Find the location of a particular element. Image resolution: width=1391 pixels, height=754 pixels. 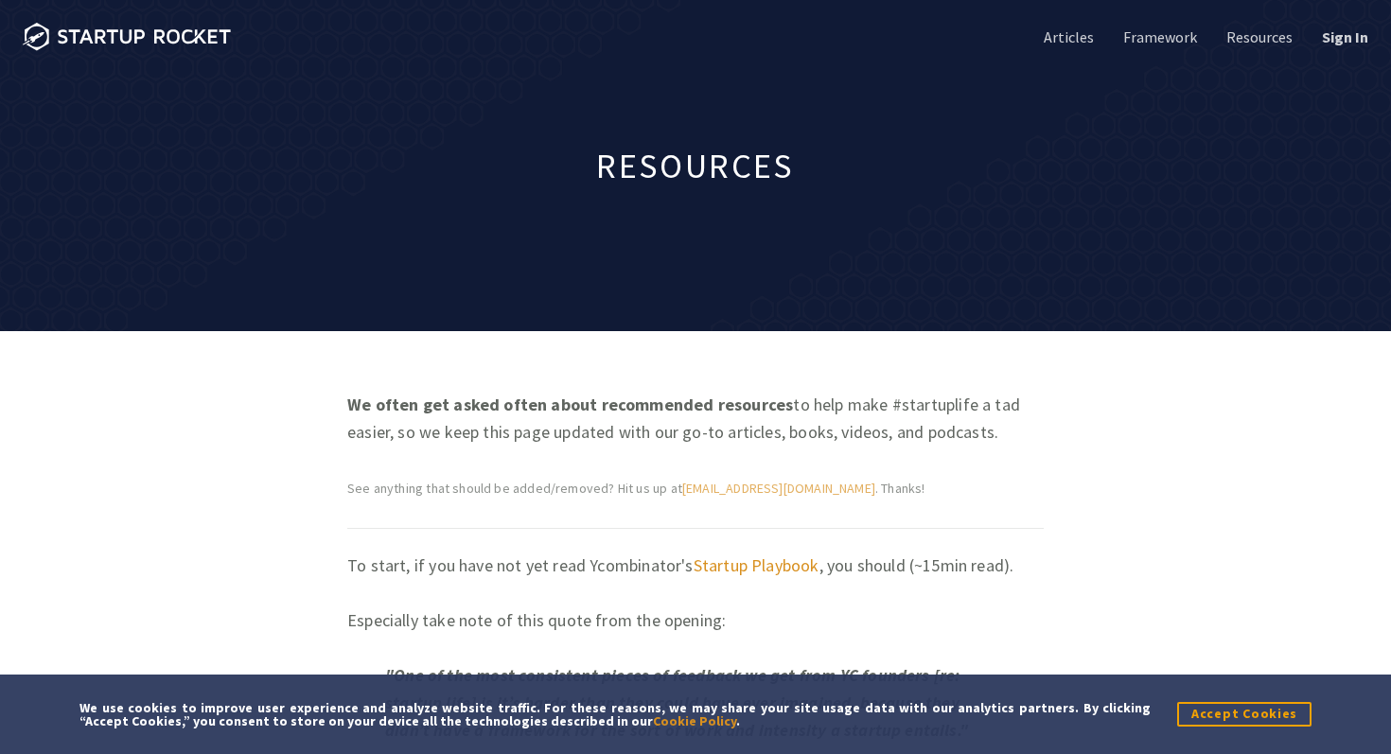

a: Framework is located at coordinates (1158, 37).